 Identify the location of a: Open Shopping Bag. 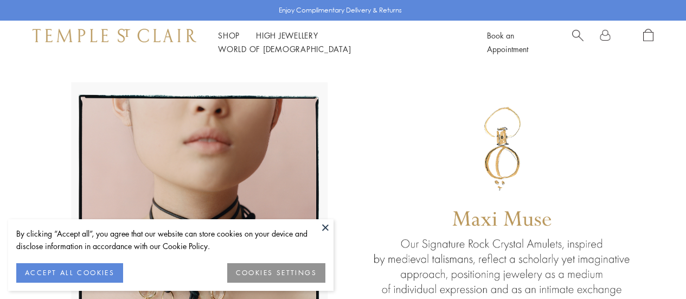
(648, 42).